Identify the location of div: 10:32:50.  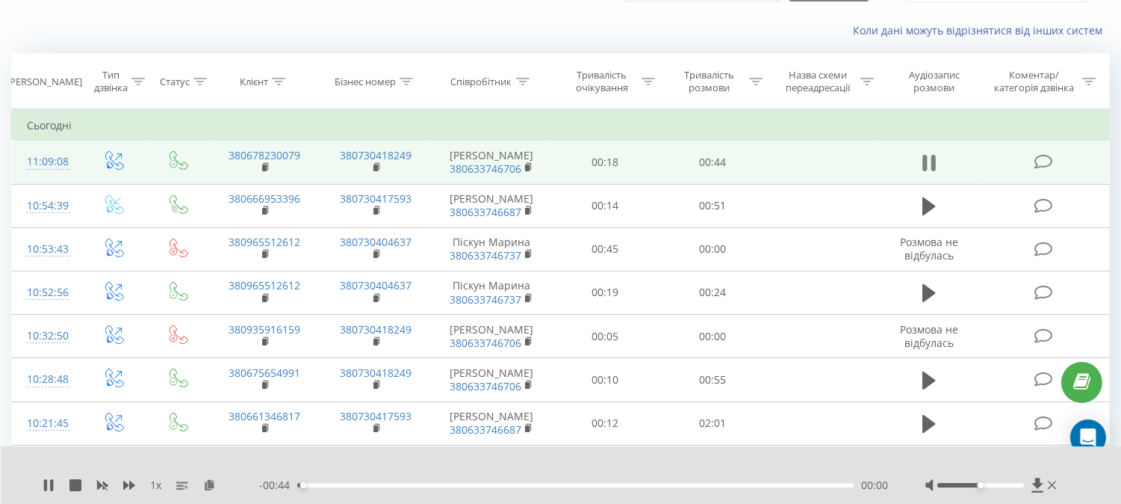
(46, 335).